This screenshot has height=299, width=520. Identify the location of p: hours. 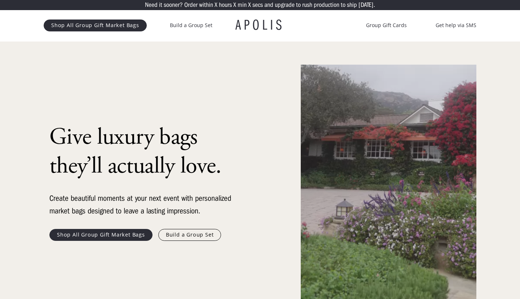
(225, 5).